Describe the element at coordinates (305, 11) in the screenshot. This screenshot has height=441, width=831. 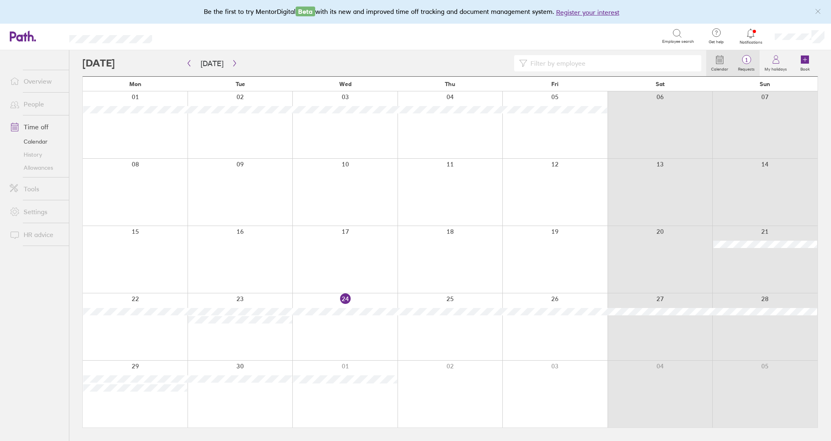
I see `span: Beta` at that location.